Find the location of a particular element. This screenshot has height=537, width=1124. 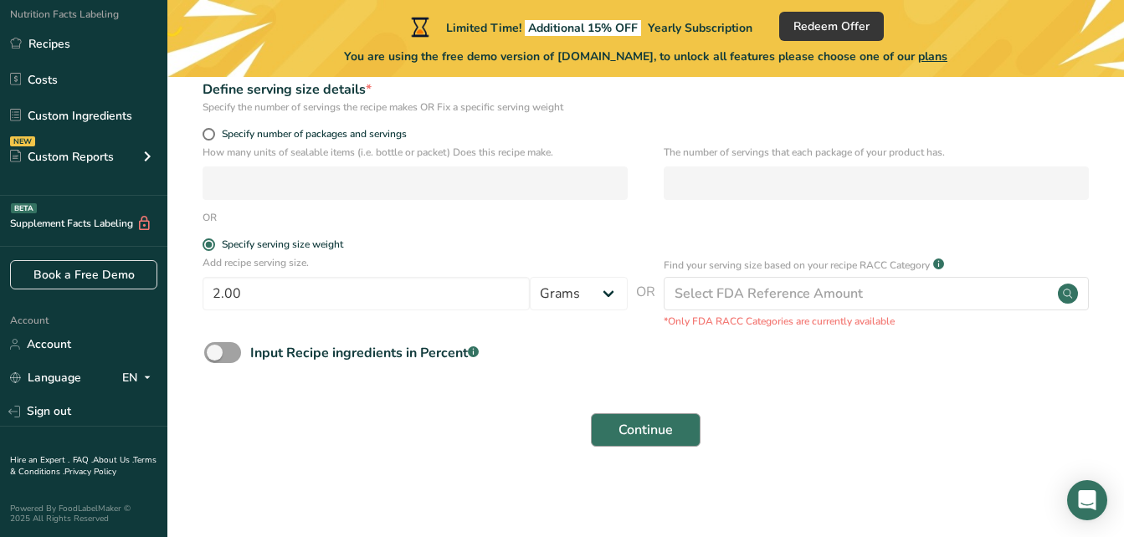

div: NEW is located at coordinates (23, 141).